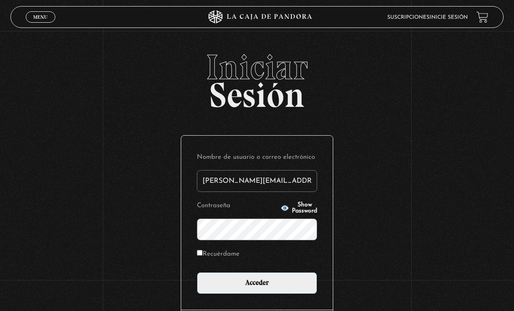 The height and width of the screenshot is (311, 514). What do you see at coordinates (482, 17) in the screenshot?
I see `a: View your shopping cart` at bounding box center [482, 17].